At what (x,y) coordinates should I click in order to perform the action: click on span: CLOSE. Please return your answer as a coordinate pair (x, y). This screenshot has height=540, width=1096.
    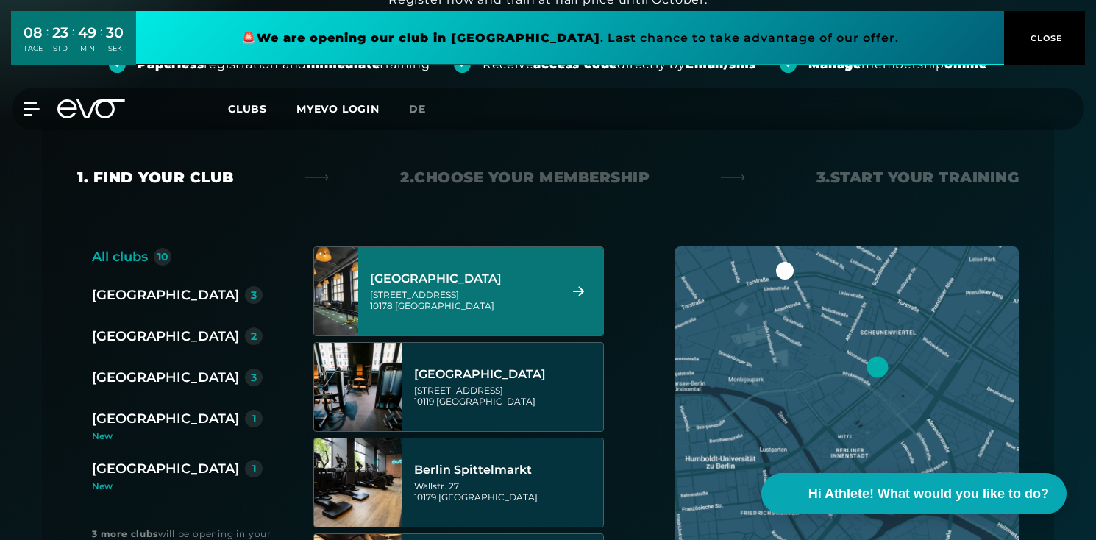
    Looking at the image, I should click on (1045, 38).